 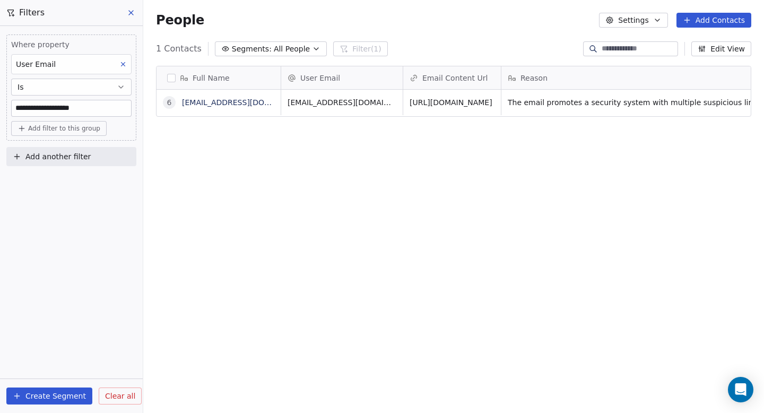 What do you see at coordinates (219, 77) in the screenshot?
I see `div: Full Name` at bounding box center [219, 77].